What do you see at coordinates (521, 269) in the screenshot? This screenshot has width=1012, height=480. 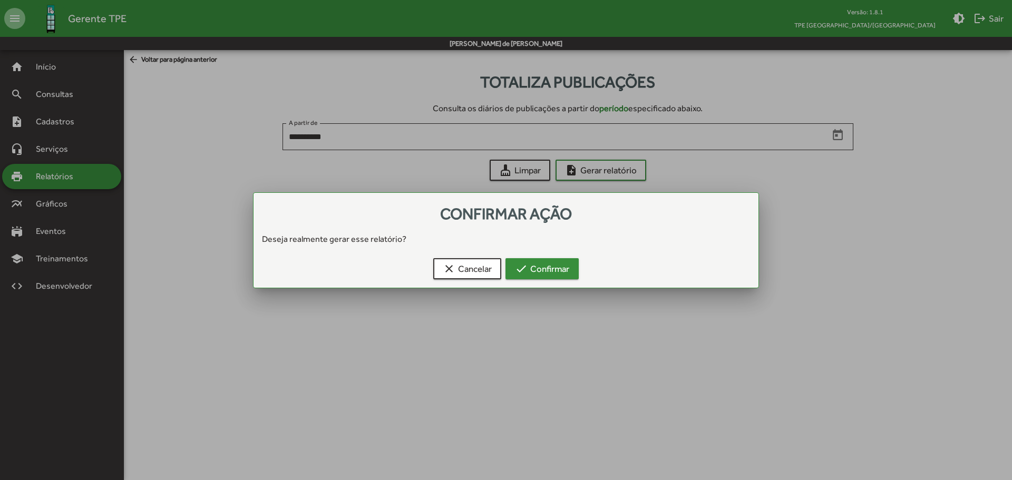 I see `mat-icon: check` at bounding box center [521, 269].